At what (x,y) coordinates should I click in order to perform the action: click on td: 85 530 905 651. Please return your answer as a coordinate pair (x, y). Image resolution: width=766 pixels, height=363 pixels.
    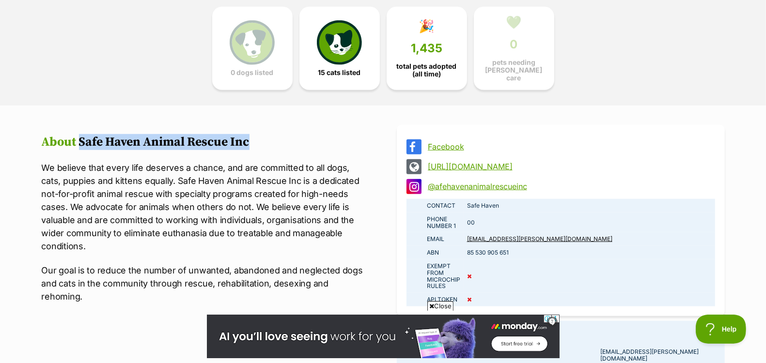
    Looking at the image, I should click on (589, 253).